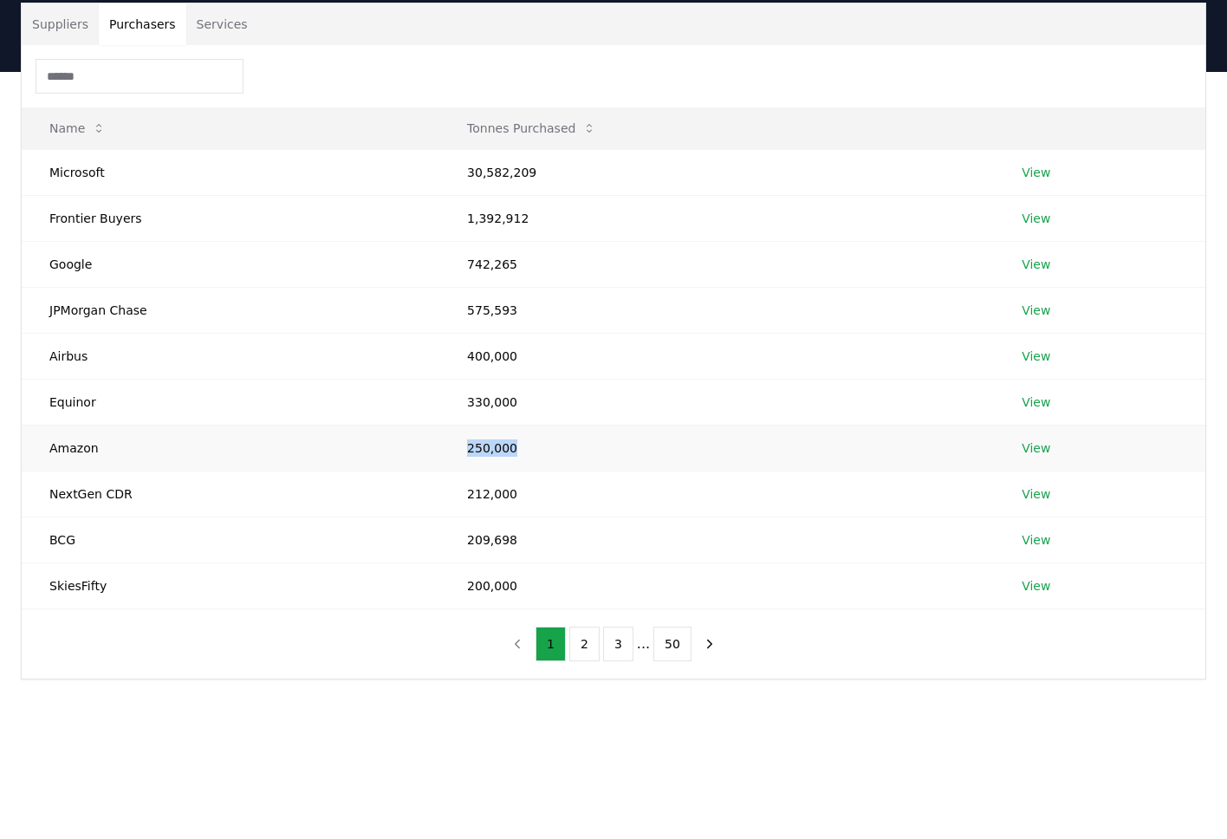 Image resolution: width=1227 pixels, height=839 pixels. Describe the element at coordinates (531, 128) in the screenshot. I see `button: Tonnes Purchased` at that location.